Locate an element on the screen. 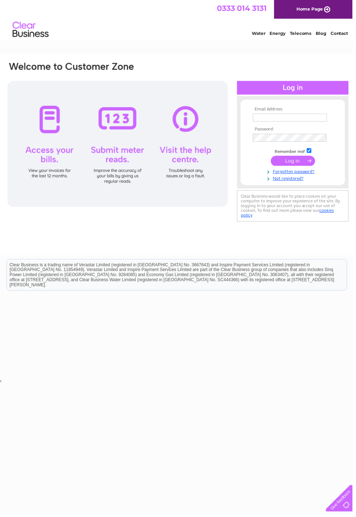 Image resolution: width=356 pixels, height=517 pixels. td: Remember me? is located at coordinates (296, 152).